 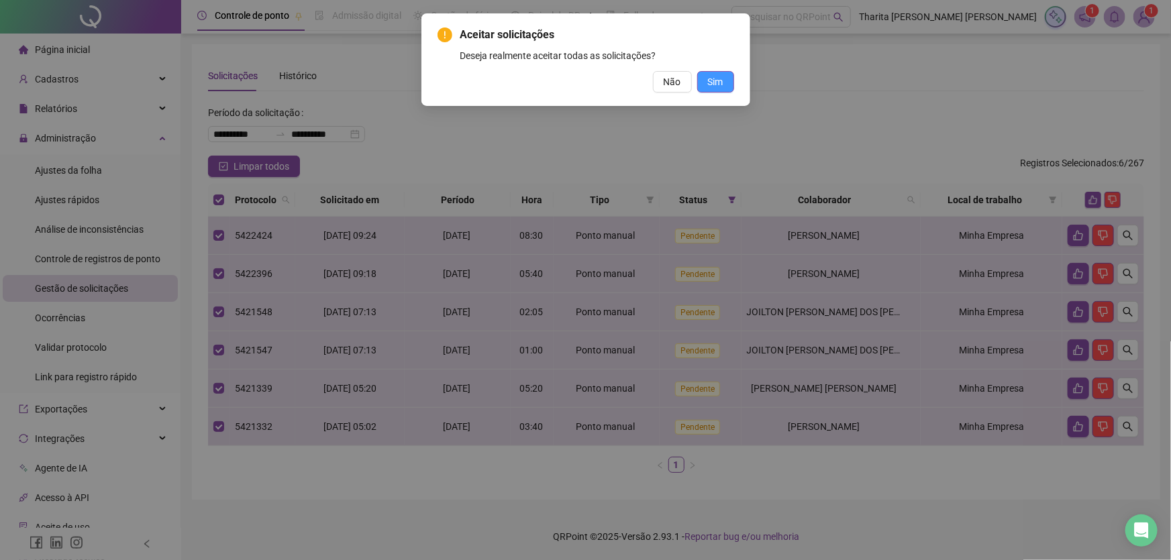 What do you see at coordinates (672, 82) in the screenshot?
I see `button: Não` at bounding box center [672, 82].